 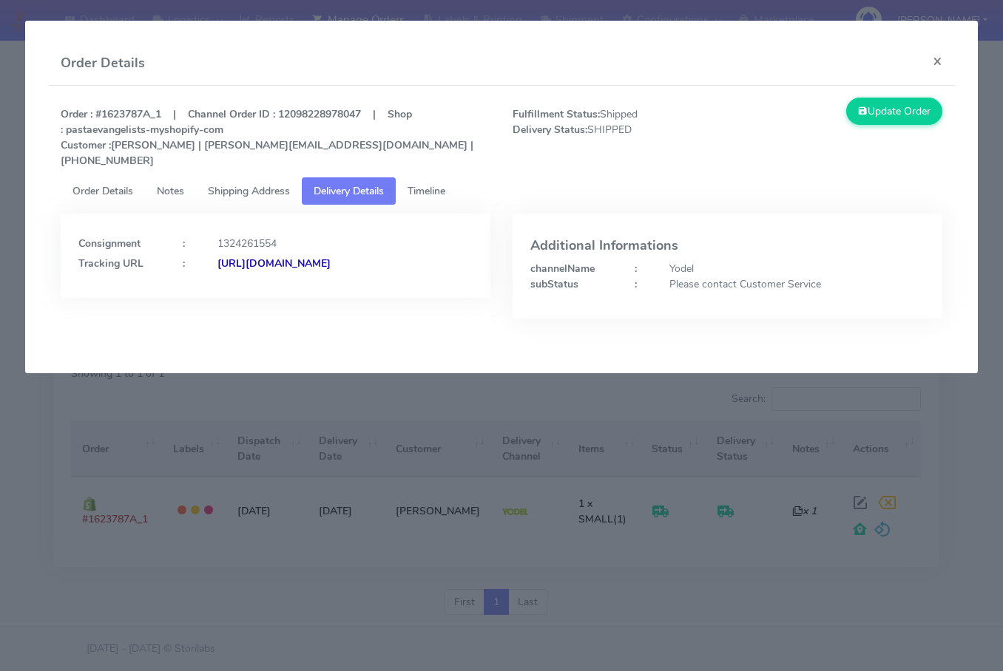 I want to click on strong: Order : #1623787A_1 | Channel Order ID : 12098228978047 | Shop : pastaevangelists-myshopify-com [..., so click(x=267, y=138).